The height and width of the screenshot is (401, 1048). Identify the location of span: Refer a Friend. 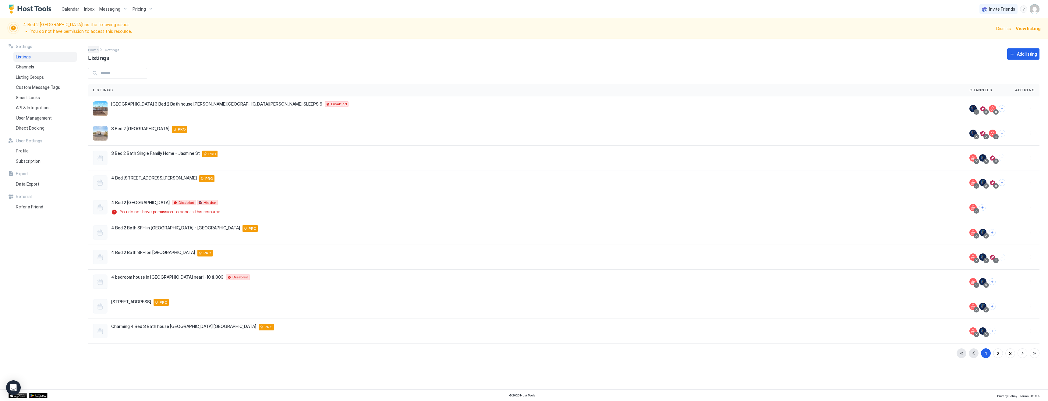
(30, 207).